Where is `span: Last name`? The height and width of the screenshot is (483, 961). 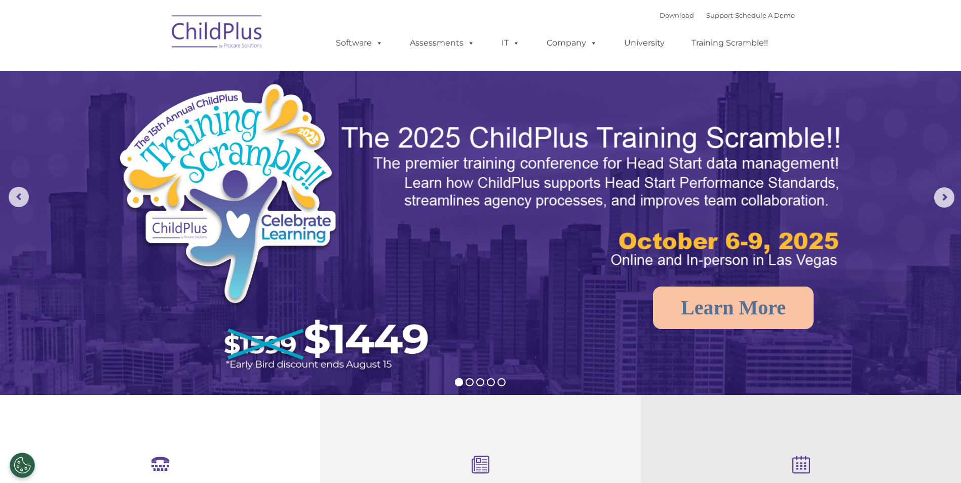 span: Last name is located at coordinates (156, 70).